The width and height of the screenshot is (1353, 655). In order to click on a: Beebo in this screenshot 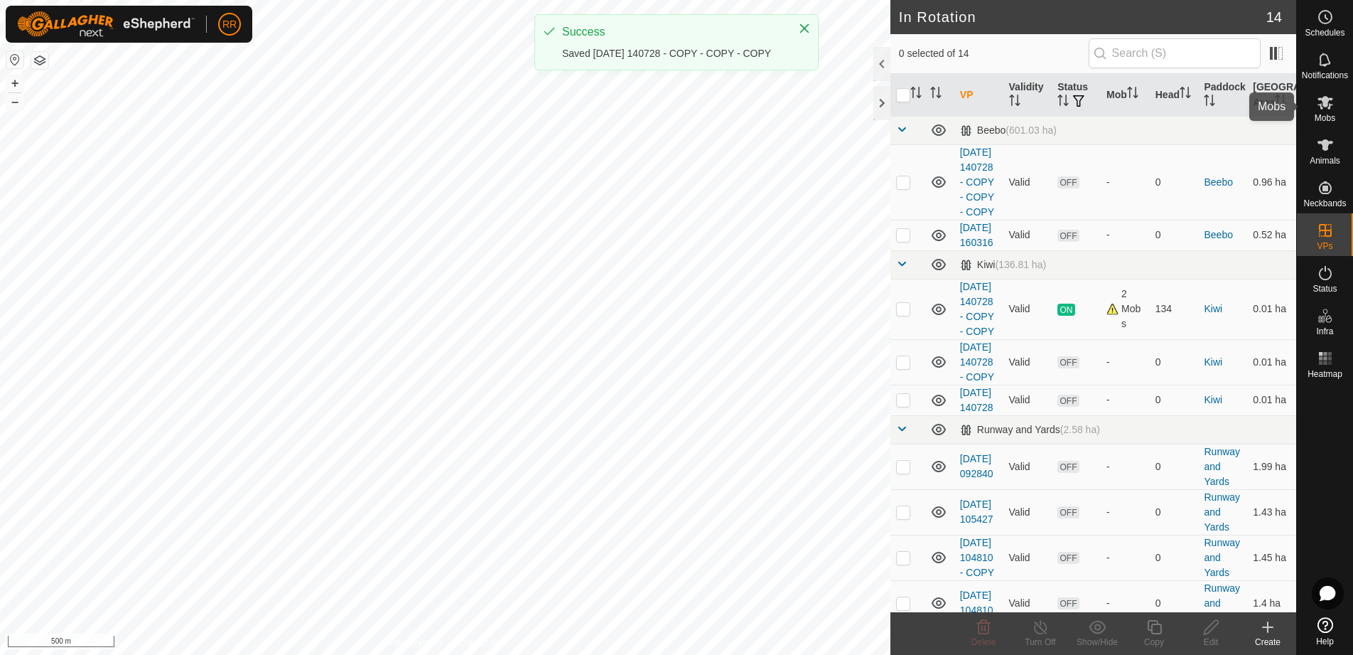, I will do `click(1218, 235)`.